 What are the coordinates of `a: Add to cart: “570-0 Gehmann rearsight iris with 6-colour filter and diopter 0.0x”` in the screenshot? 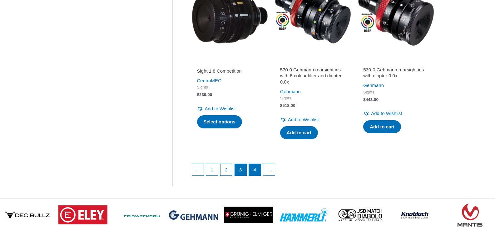 It's located at (299, 133).